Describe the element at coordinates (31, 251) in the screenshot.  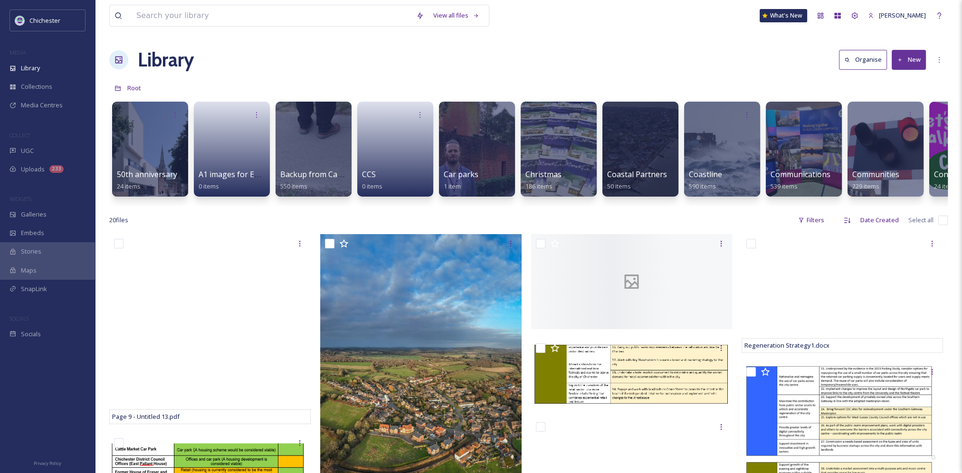
I see `span: Stories` at that location.